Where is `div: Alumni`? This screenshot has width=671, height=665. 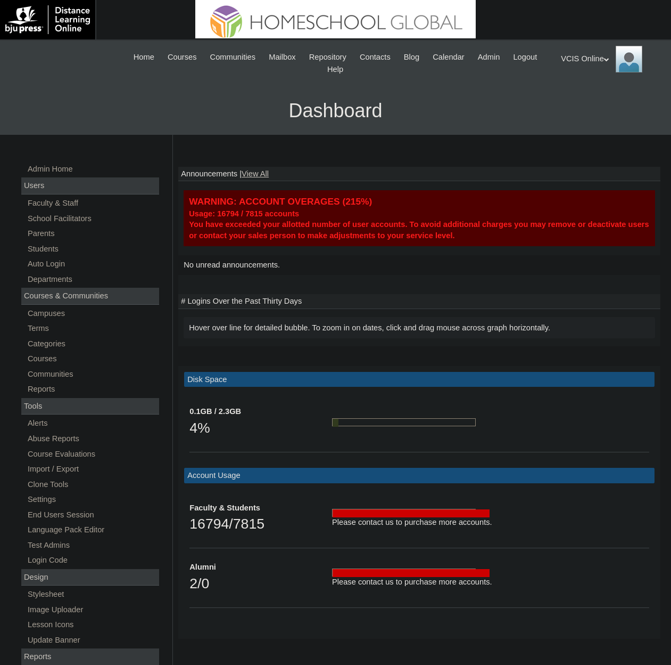 div: Alumni is located at coordinates (261, 567).